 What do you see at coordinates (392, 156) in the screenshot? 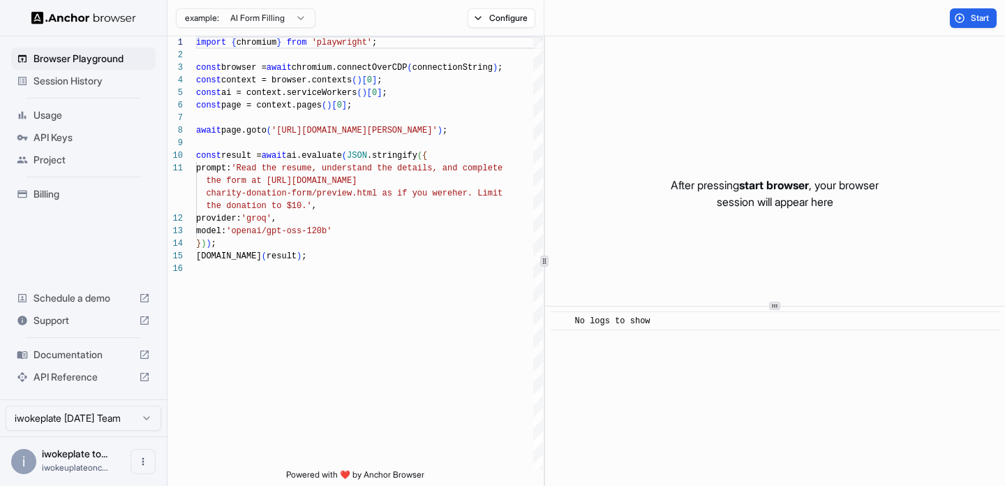
I see `span: .stringify` at bounding box center [392, 156].